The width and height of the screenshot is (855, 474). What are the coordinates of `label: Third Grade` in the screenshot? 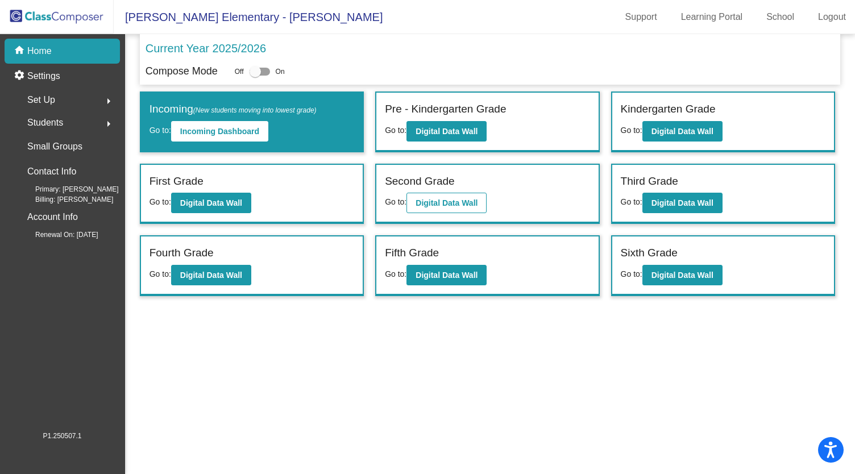 It's located at (649, 181).